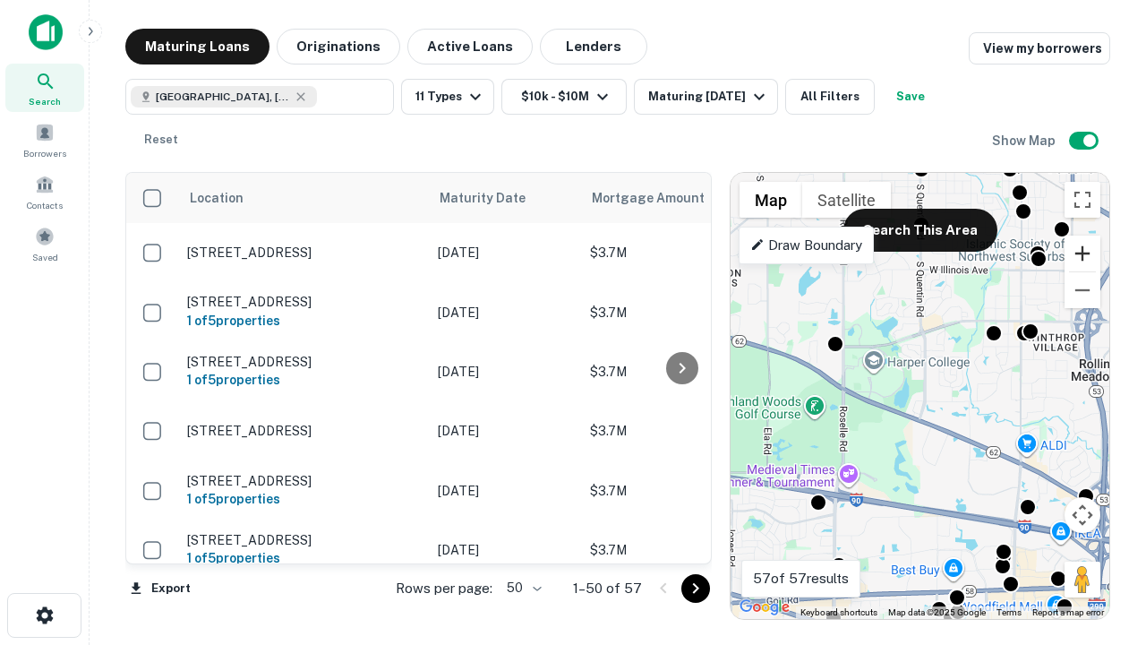 This screenshot has width=1146, height=645. What do you see at coordinates (1082, 579) in the screenshot?
I see `button: Drag Pegman onto the map to open Street View` at bounding box center [1082, 579].